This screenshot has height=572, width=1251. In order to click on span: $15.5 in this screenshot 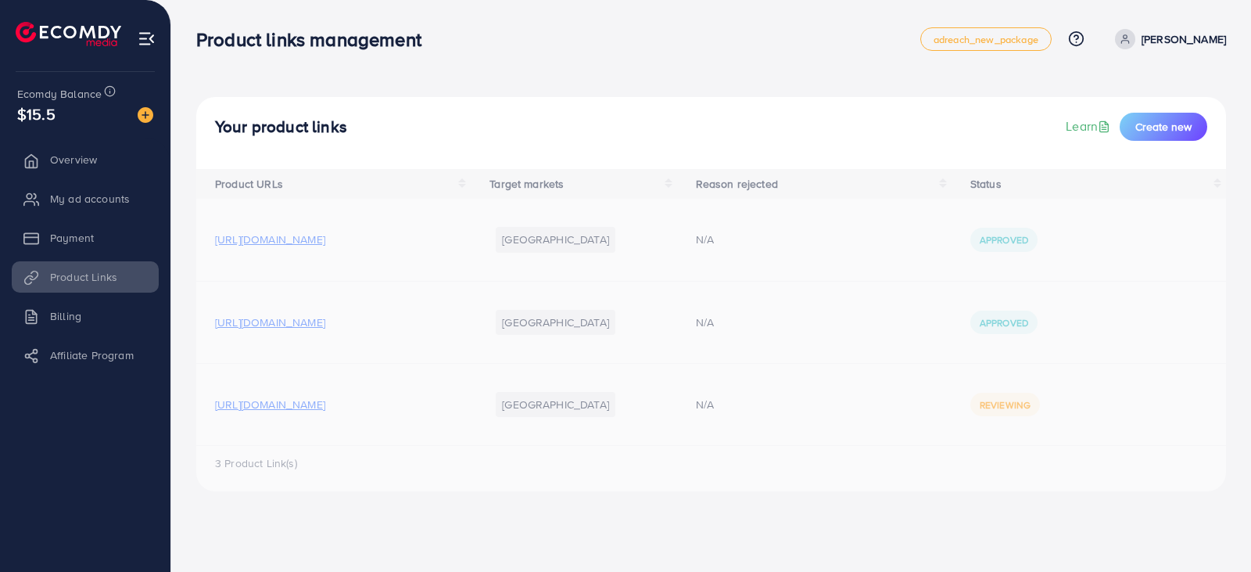, I will do `click(36, 113)`.